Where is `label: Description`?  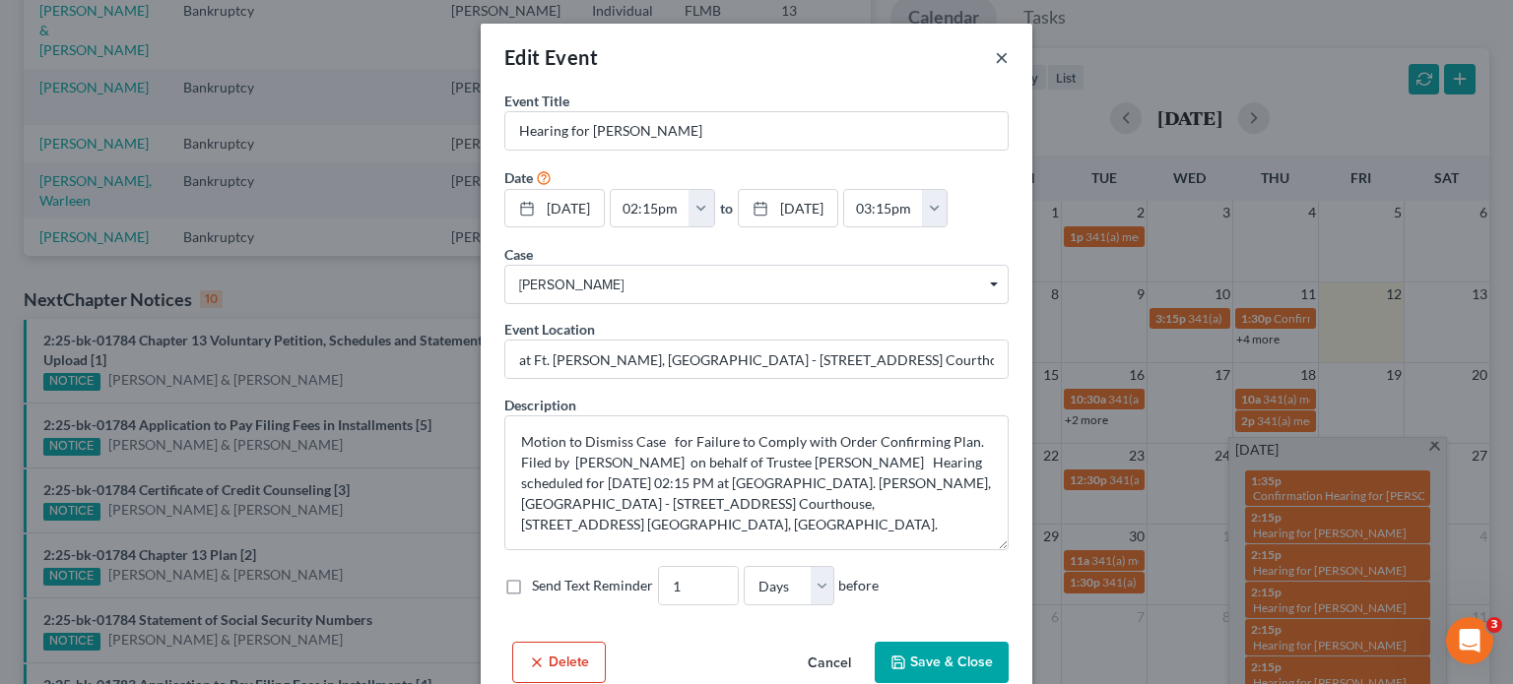 label: Description is located at coordinates (540, 405).